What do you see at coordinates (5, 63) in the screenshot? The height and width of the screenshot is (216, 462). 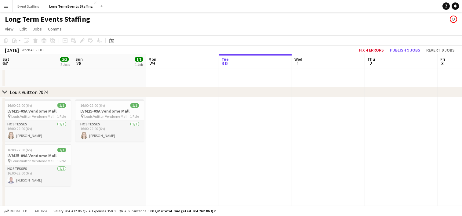 I see `span: 27` at bounding box center [5, 63].